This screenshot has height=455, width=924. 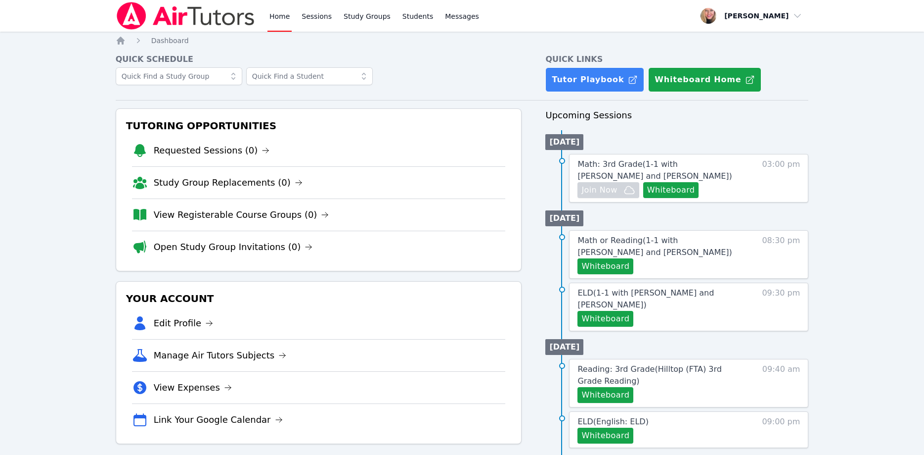 What do you see at coordinates (613, 421) in the screenshot?
I see `a: ELD(English: ELD)` at bounding box center [613, 421].